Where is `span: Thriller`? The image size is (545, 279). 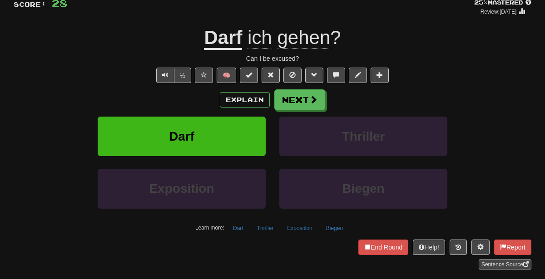
span: Thriller is located at coordinates (363, 136).